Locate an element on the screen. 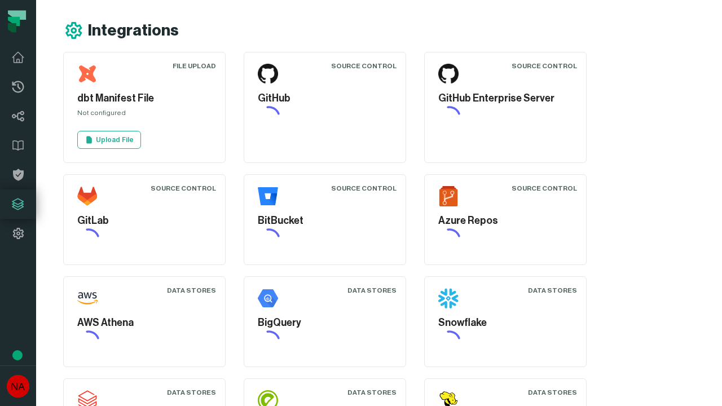 The width and height of the screenshot is (722, 406). img: BitBucket is located at coordinates (268, 196).